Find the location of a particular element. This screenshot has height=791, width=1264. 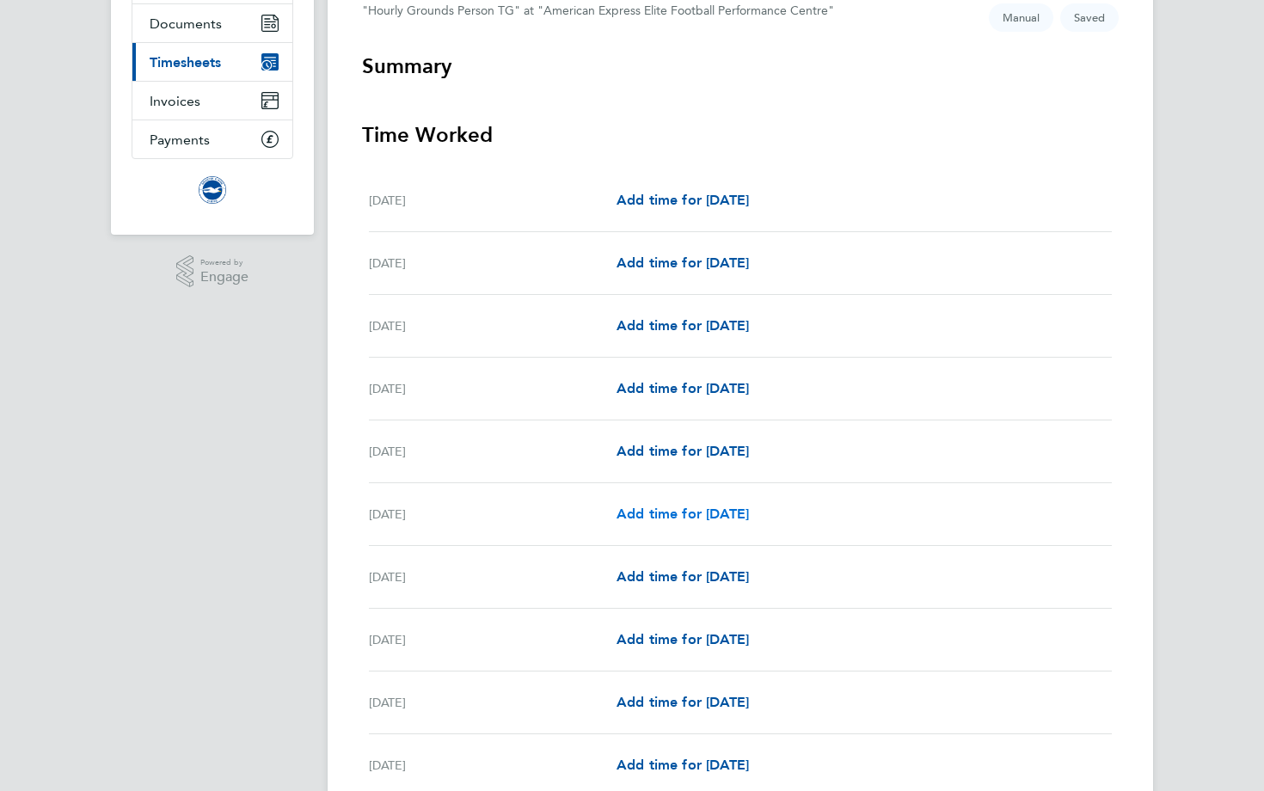

h3: Time Worked is located at coordinates (741, 135).